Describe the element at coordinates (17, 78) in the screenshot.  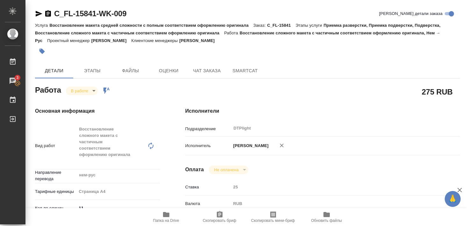
I see `span: 3` at that location.